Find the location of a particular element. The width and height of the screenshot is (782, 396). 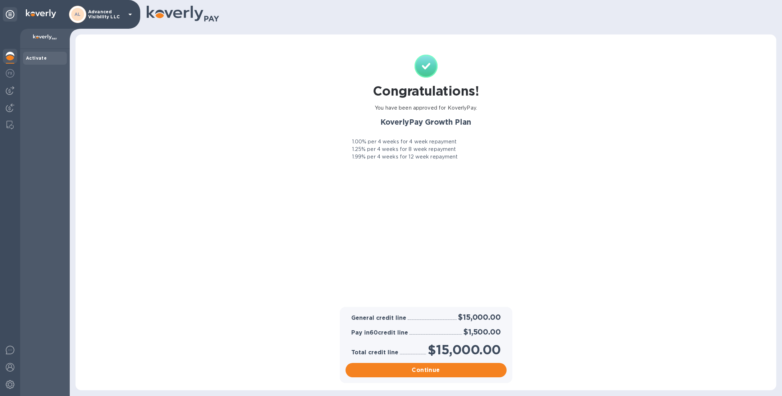

h3: General credit line is located at coordinates (379, 318).